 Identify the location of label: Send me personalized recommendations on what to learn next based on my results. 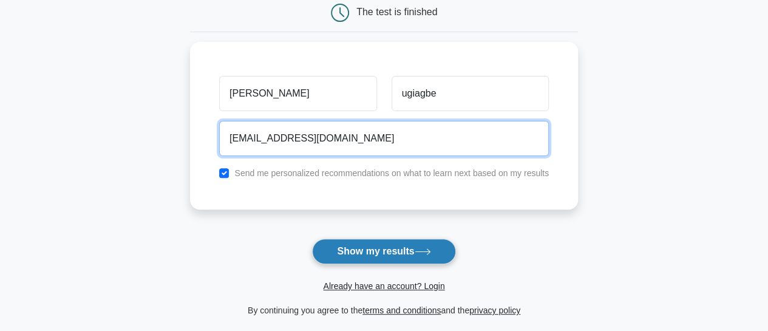
(391, 173).